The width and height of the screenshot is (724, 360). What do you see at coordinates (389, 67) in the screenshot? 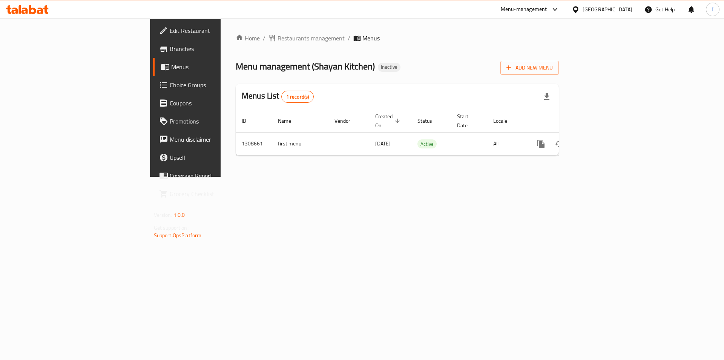
I see `span: Inactive` at bounding box center [389, 67].